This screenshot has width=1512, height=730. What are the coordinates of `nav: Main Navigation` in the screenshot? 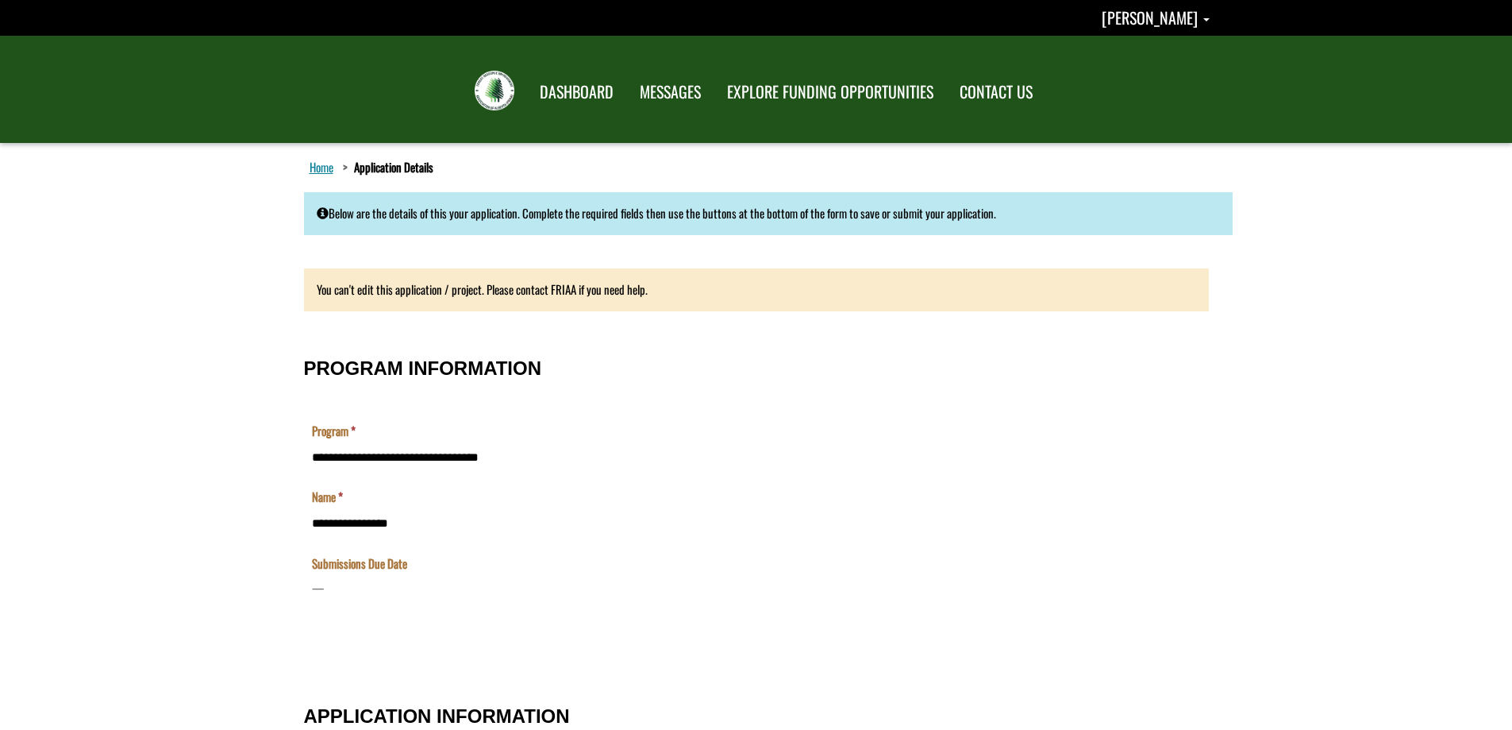 It's located at (785, 90).